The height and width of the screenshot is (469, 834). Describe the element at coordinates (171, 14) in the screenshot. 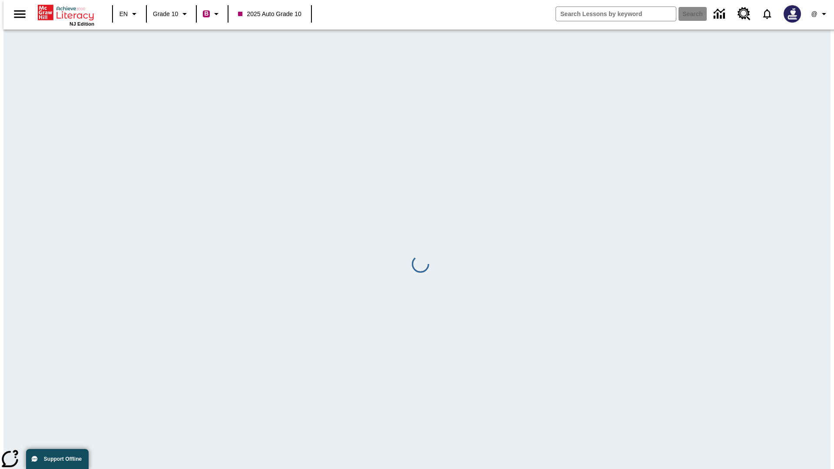

I see `button: Grade: Grade 10, Select a grade` at that location.